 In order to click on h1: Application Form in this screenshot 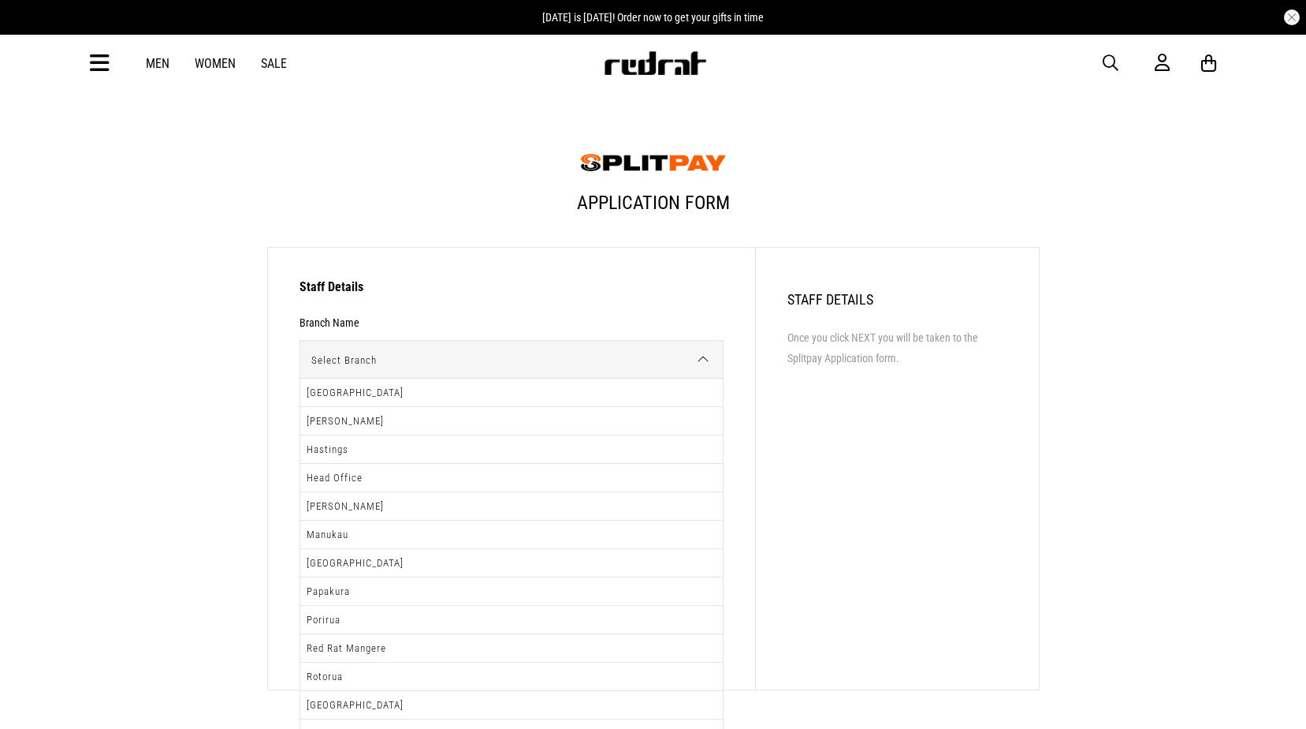, I will do `click(654, 209)`.